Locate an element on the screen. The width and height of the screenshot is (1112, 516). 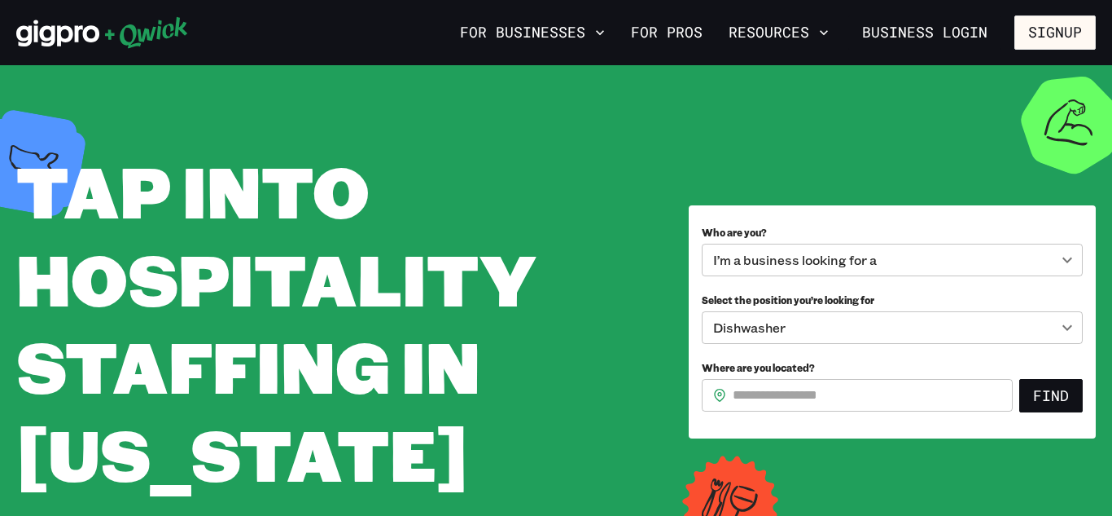
button: Find is located at coordinates (1051, 396).